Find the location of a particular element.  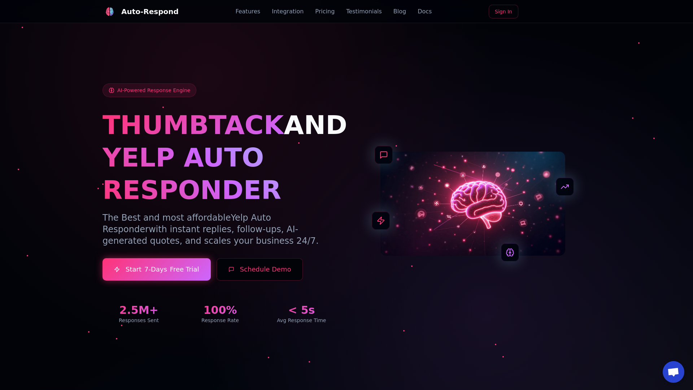

a: Testimonials is located at coordinates (364, 12).